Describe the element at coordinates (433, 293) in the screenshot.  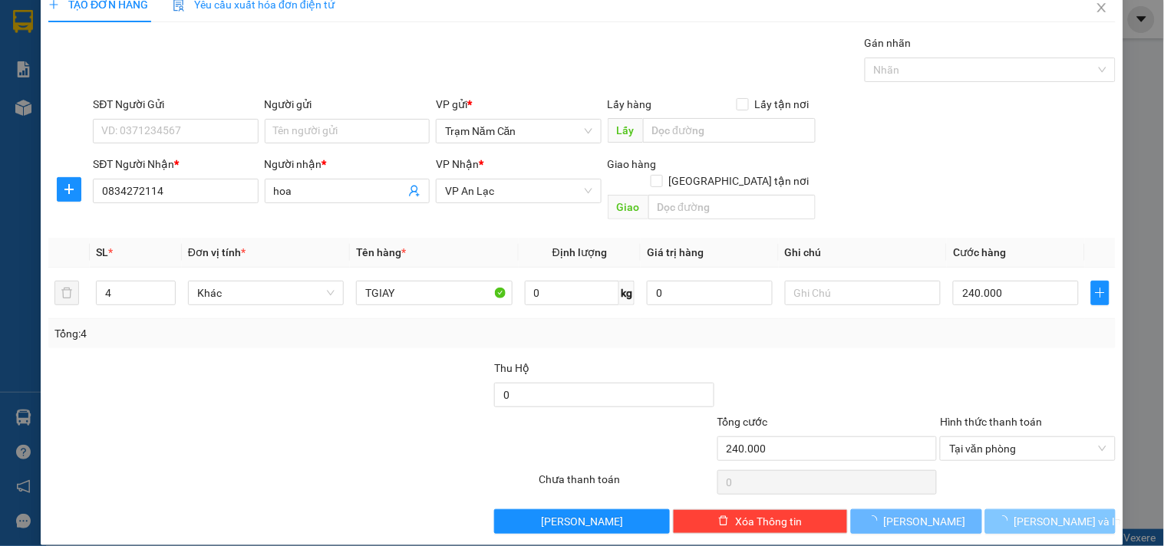
I see `input: VD: Bàn, Ghế` at that location.